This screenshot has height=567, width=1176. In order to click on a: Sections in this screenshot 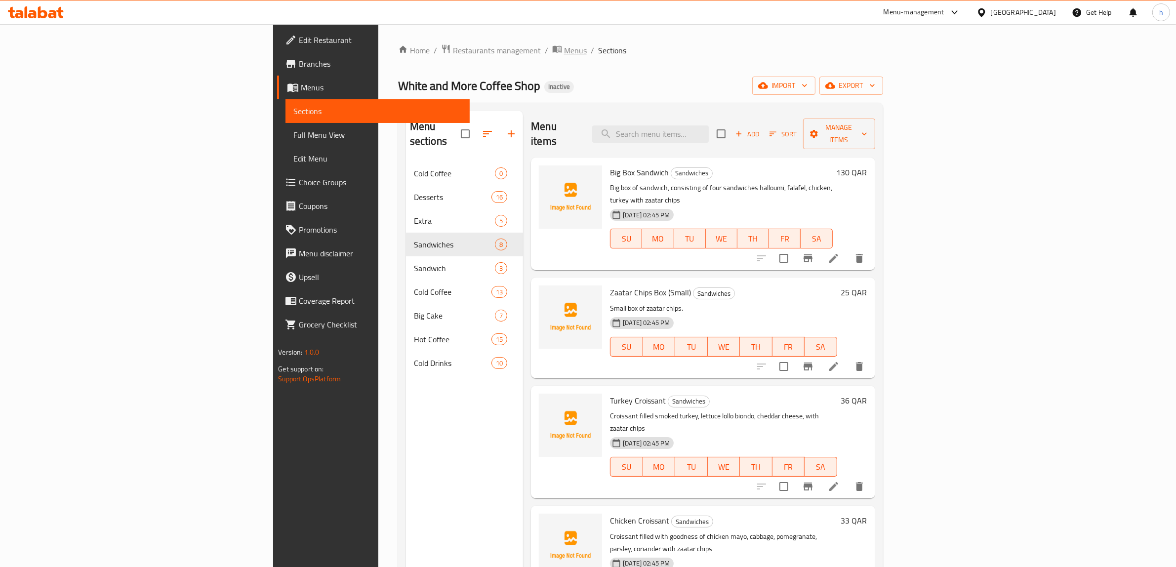, I will do `click(377, 111)`.